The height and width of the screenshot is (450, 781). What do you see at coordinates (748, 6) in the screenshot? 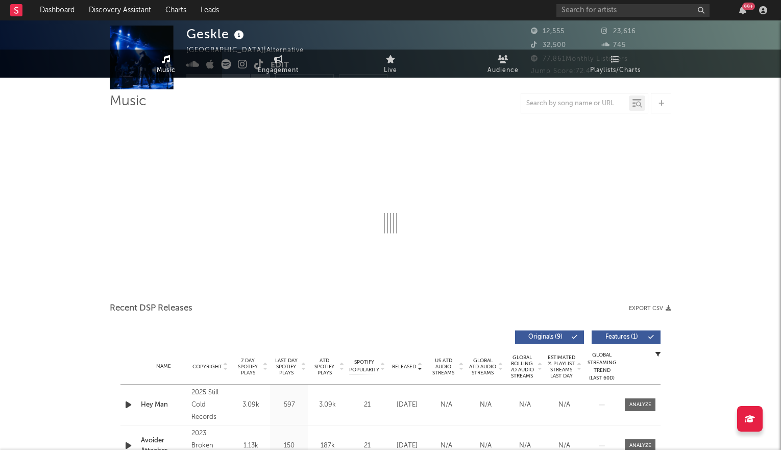
I see `div: 99 +` at bounding box center [748, 6].